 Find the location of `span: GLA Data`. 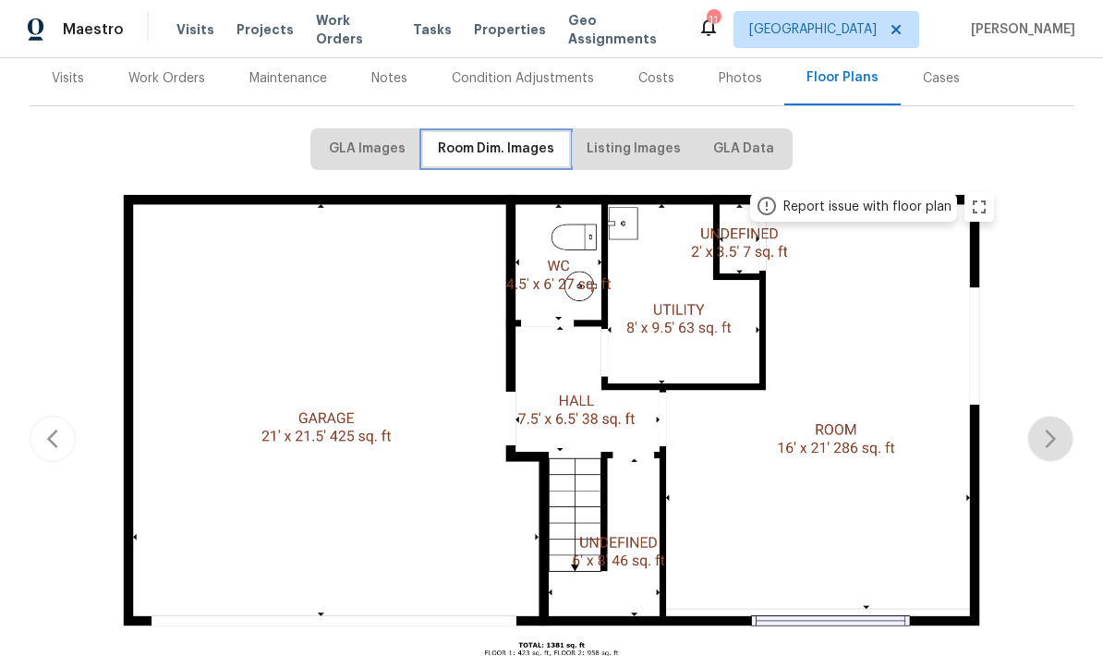

span: GLA Data is located at coordinates (744, 149).